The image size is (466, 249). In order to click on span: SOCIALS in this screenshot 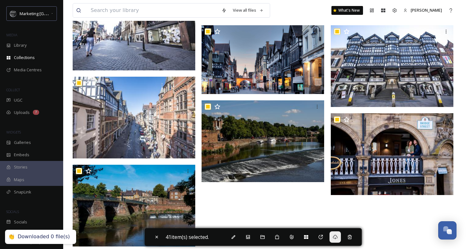, I will do `click(13, 212)`.